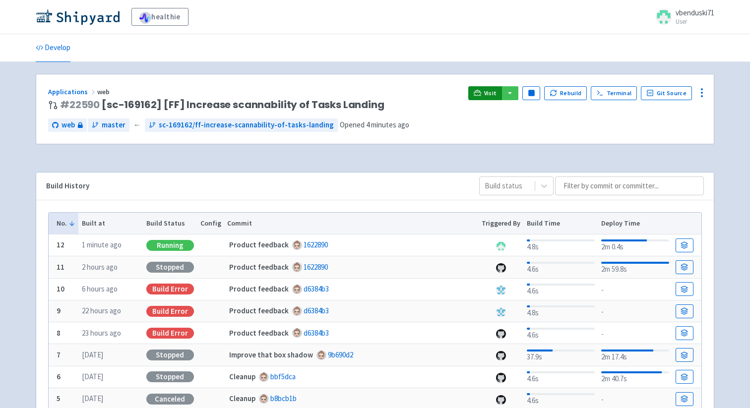 The height and width of the screenshot is (408, 750). I want to click on a: 9b690d2, so click(340, 355).